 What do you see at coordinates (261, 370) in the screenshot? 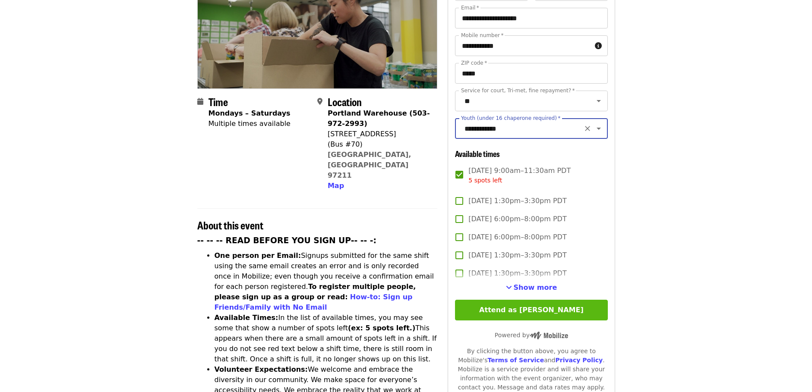
I see `strong: Volunteer Expectations:` at bounding box center [261, 370].